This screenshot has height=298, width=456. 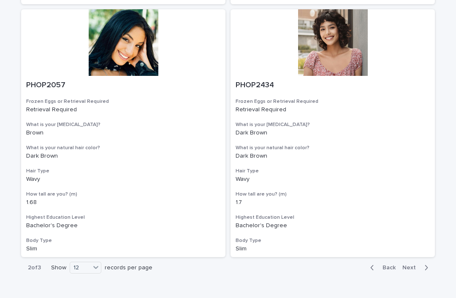 I want to click on p: PHOP2057, so click(x=123, y=86).